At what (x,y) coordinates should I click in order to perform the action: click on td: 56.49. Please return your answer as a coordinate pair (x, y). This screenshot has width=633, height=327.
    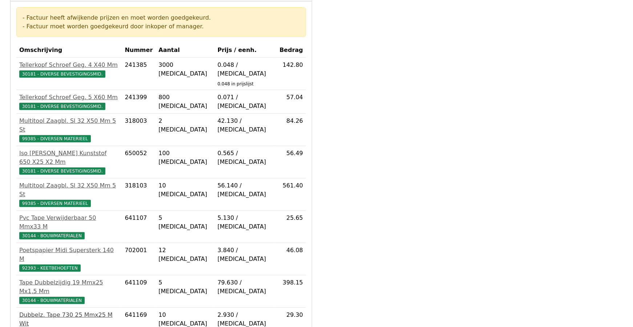
    Looking at the image, I should click on (291, 162).